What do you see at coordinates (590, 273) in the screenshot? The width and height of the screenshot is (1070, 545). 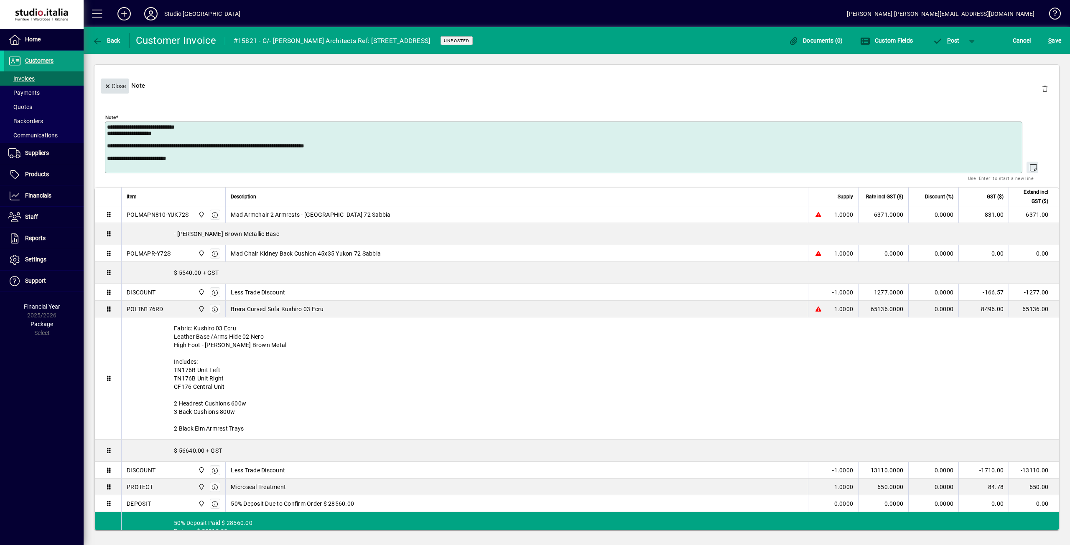 I see `div: $ 5540.00 + GST` at bounding box center [590, 273].